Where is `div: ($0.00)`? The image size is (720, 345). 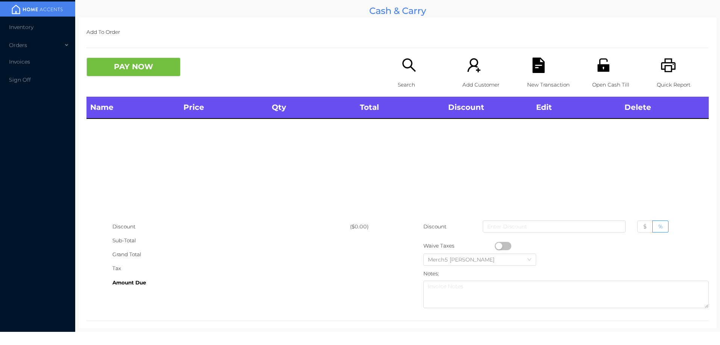 div: ($0.00) is located at coordinates (374, 226).